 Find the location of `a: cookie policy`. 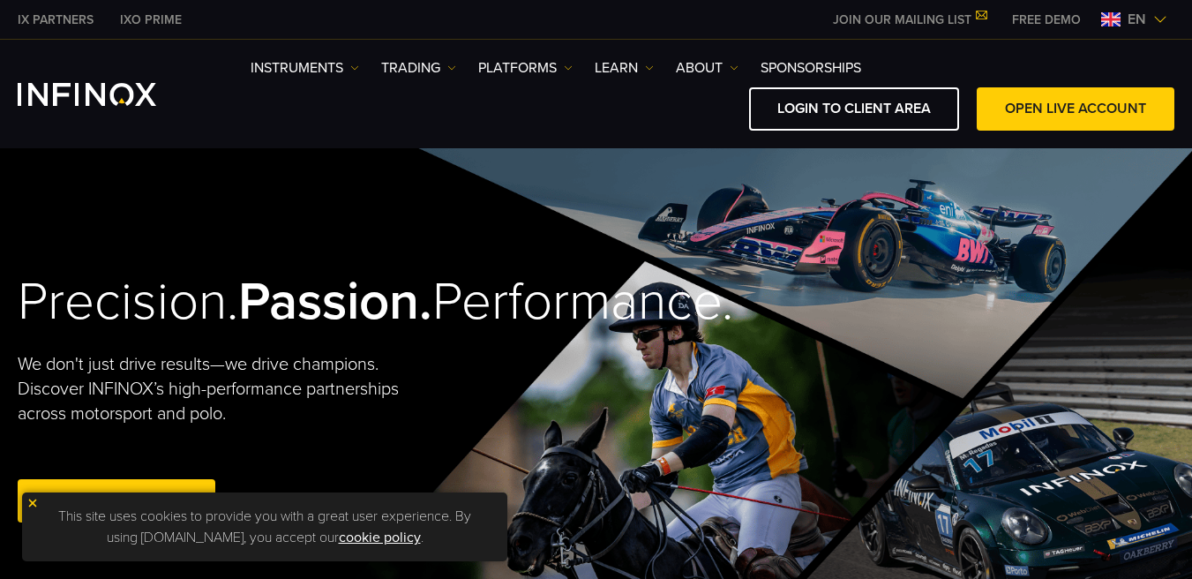

a: cookie policy is located at coordinates (380, 537).